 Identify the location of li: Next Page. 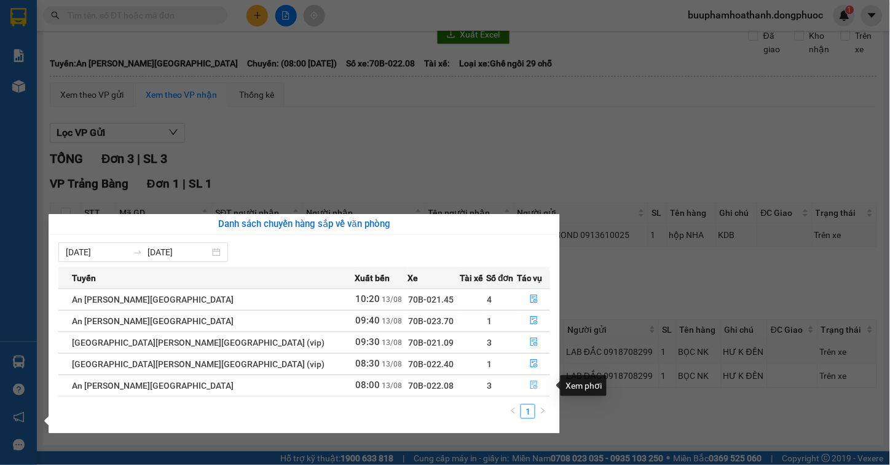
(543, 411).